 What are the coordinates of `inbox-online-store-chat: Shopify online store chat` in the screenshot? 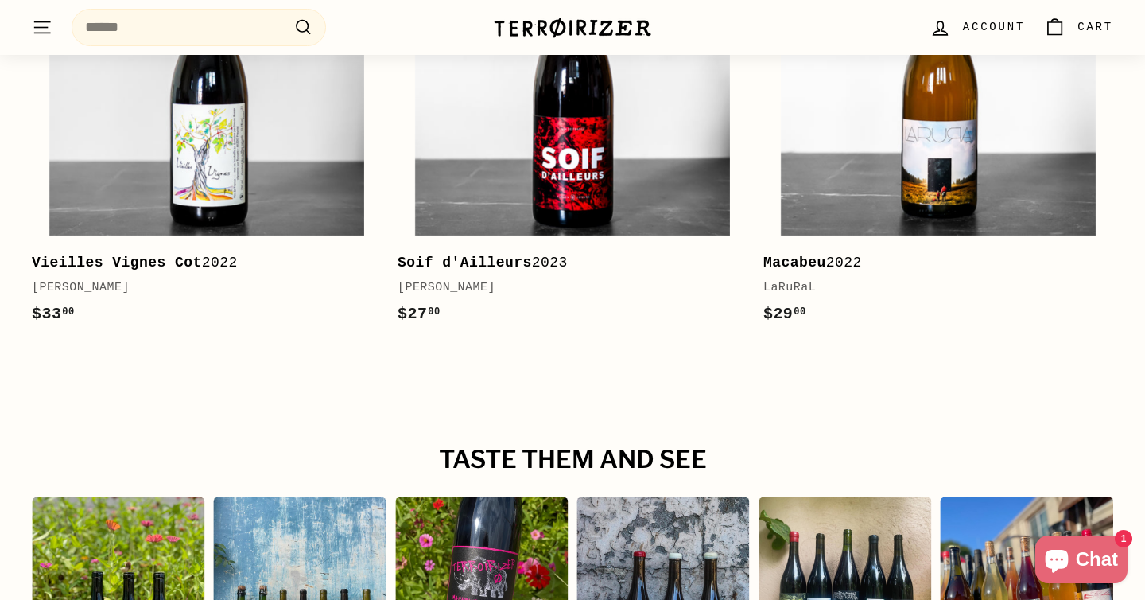 It's located at (1082, 561).